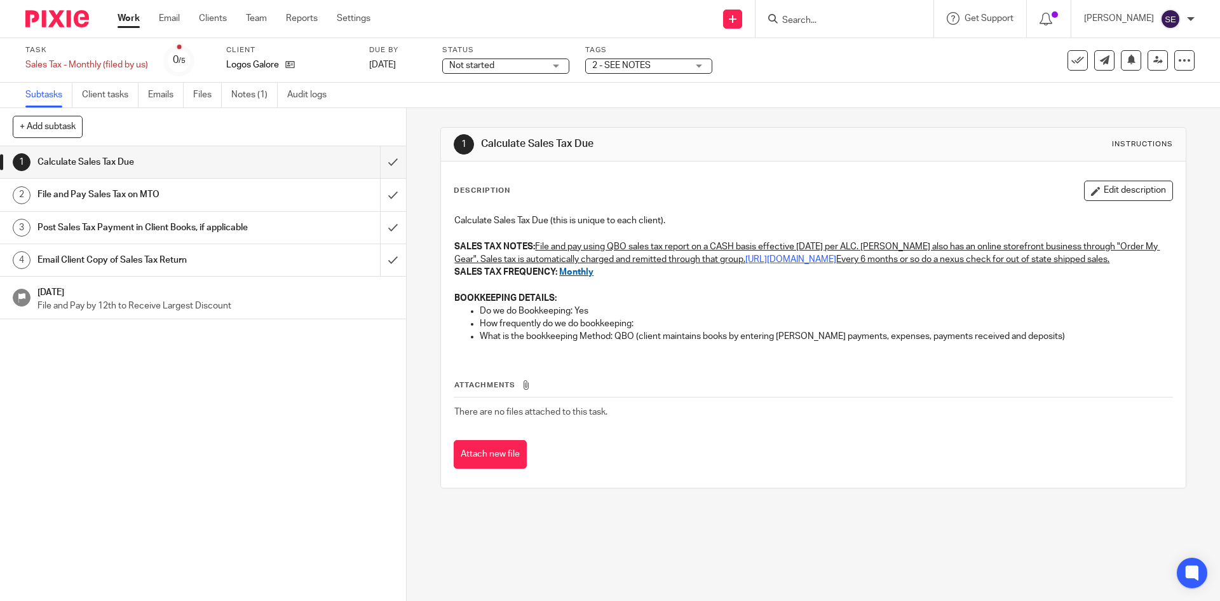 This screenshot has height=601, width=1220. Describe the element at coordinates (22, 260) in the screenshot. I see `div: 4` at that location.